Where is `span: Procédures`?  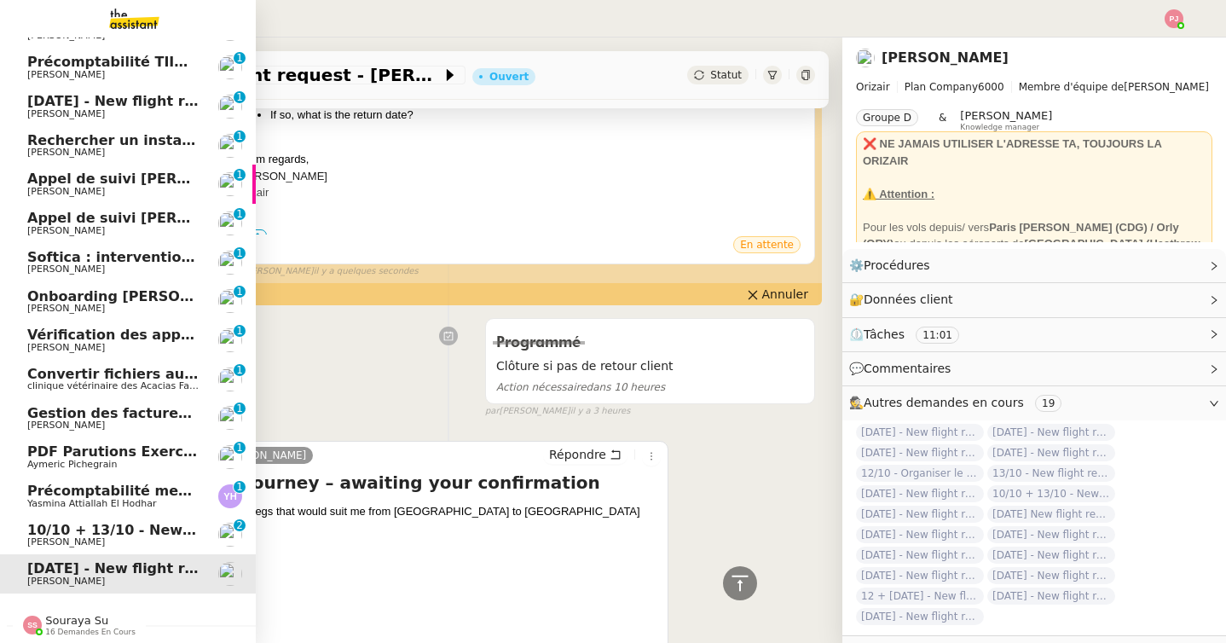 span: Procédures is located at coordinates (897, 265).